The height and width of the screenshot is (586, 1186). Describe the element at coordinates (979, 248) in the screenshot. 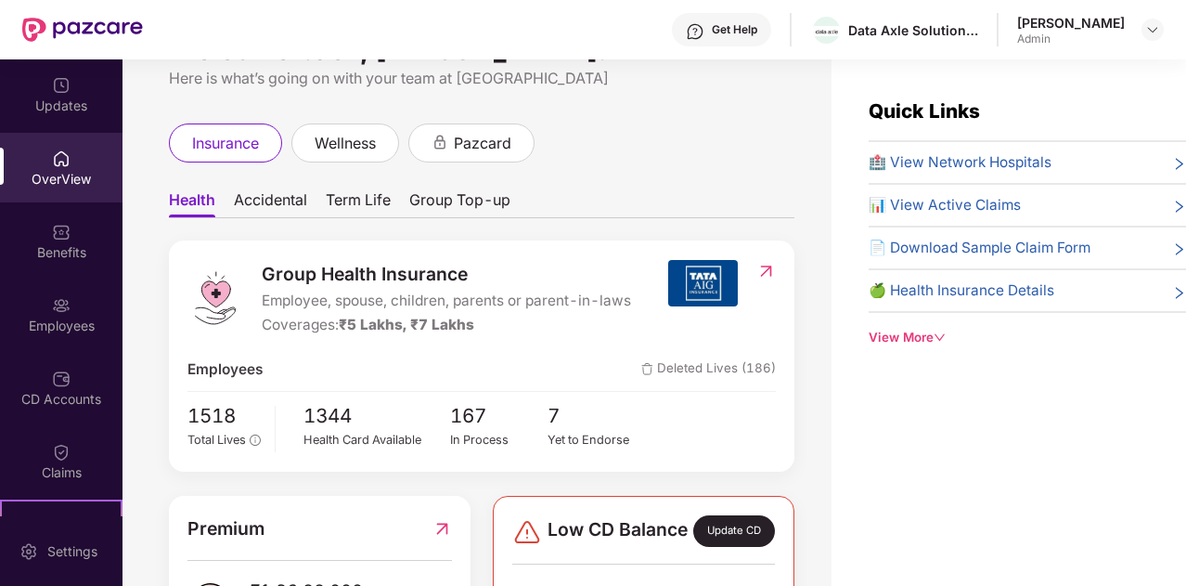

I see `span: 📄 Download Sample Claim Form` at that location.